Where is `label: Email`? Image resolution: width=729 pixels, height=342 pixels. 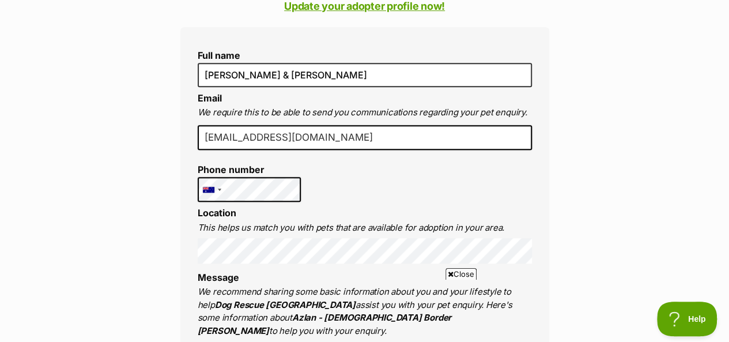
label: Email is located at coordinates (210, 98).